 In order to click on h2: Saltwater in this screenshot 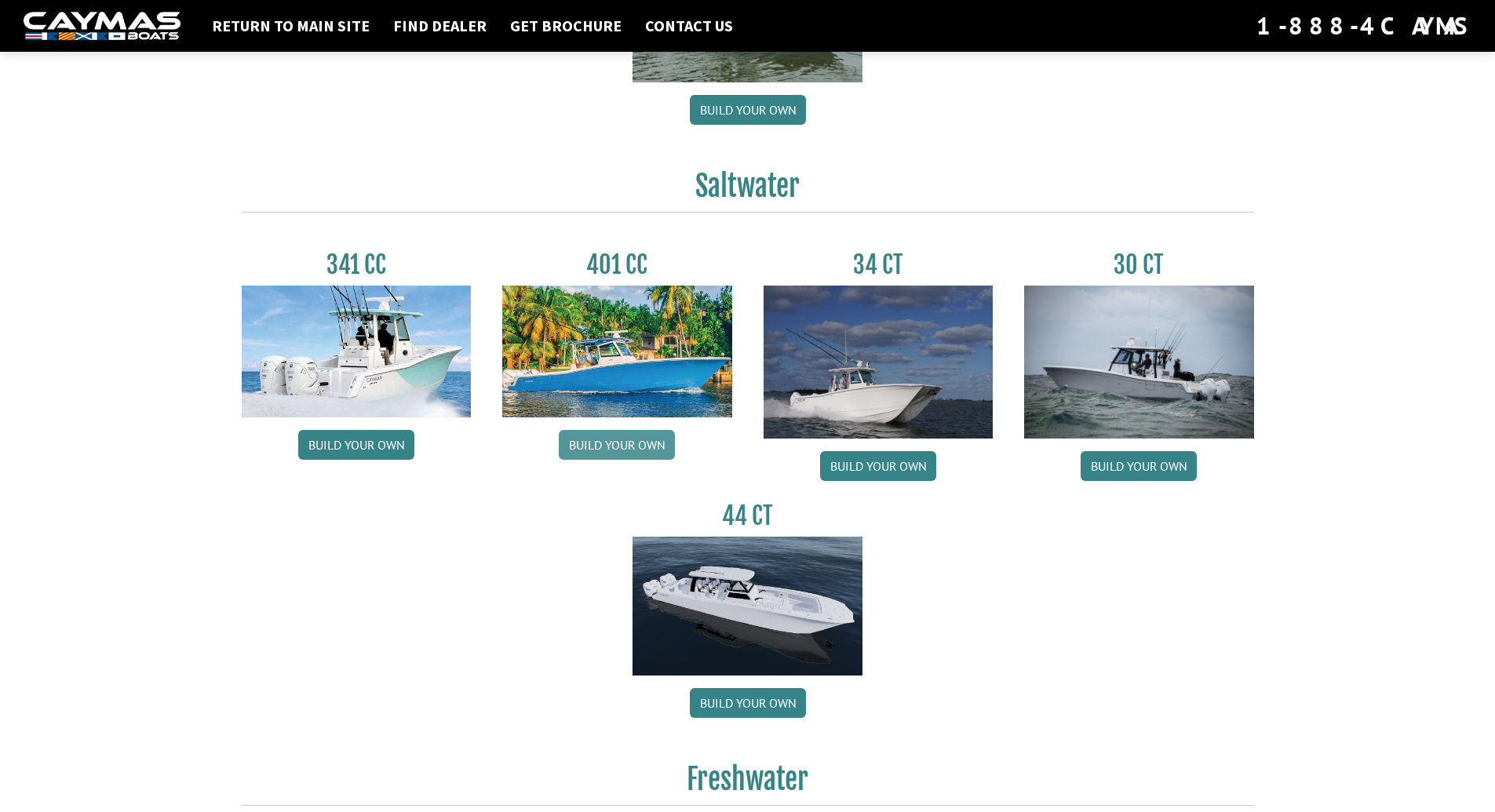, I will do `click(748, 191)`.